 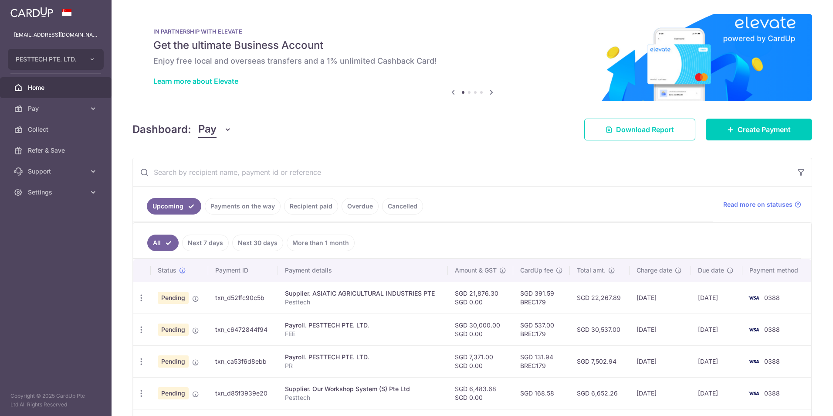 I want to click on a: More than 1 month, so click(x=321, y=243).